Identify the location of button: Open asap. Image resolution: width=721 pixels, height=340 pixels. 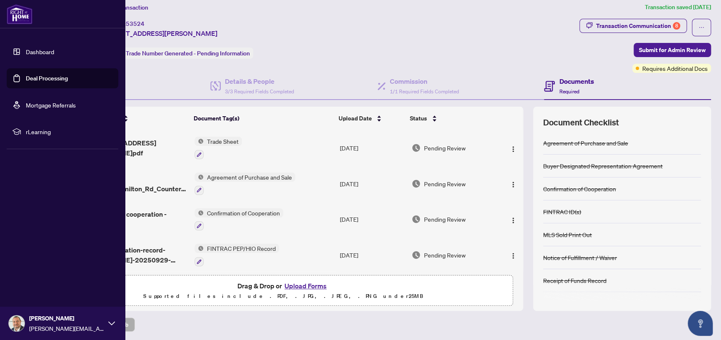
(700, 323).